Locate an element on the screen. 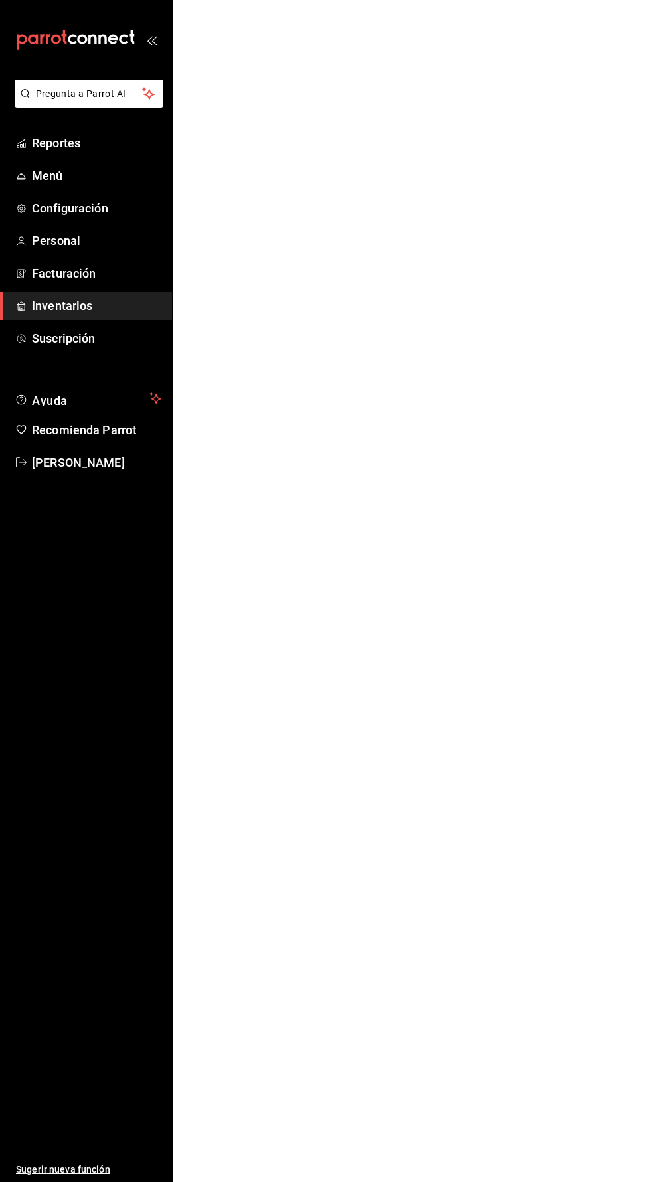 Image resolution: width=651 pixels, height=1182 pixels. span: Inventarios is located at coordinates (96, 305).